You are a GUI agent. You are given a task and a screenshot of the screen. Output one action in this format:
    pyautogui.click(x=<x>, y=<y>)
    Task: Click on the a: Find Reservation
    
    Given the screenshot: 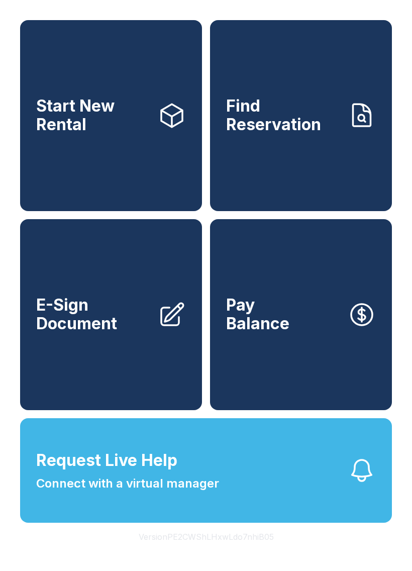 What is the action you would take?
    pyautogui.click(x=301, y=116)
    